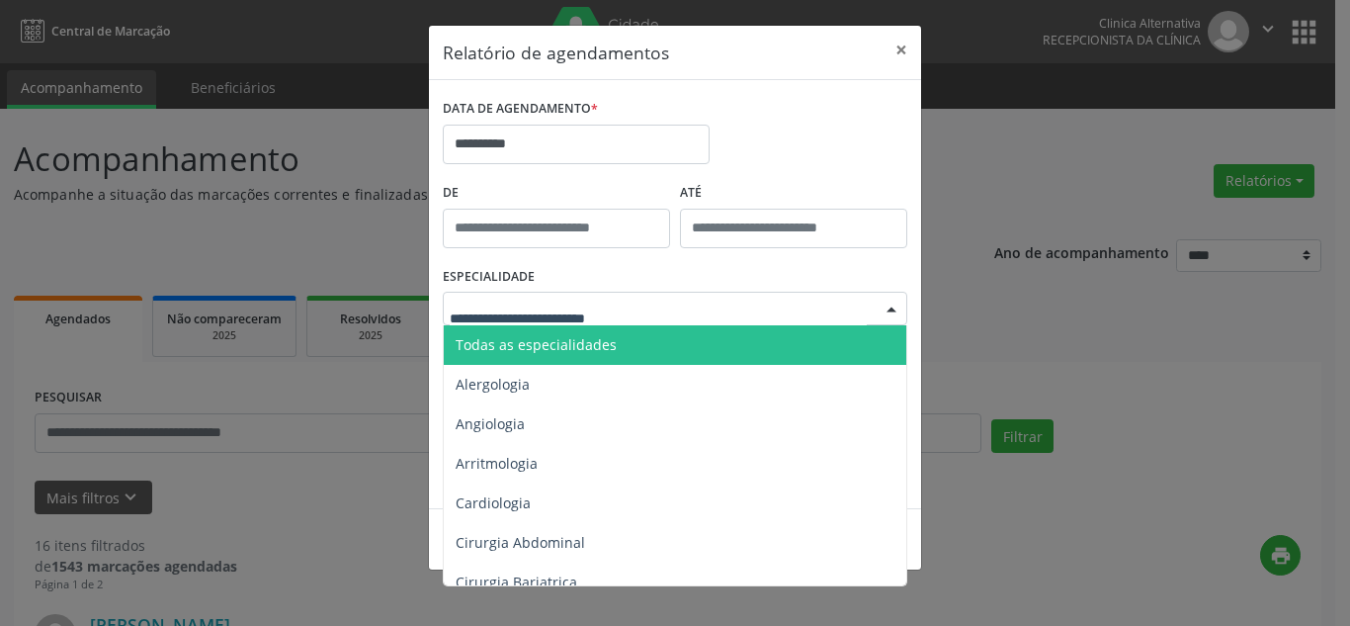 The width and height of the screenshot is (1350, 626). What do you see at coordinates (490, 423) in the screenshot?
I see `span: Angiologia` at bounding box center [490, 423].